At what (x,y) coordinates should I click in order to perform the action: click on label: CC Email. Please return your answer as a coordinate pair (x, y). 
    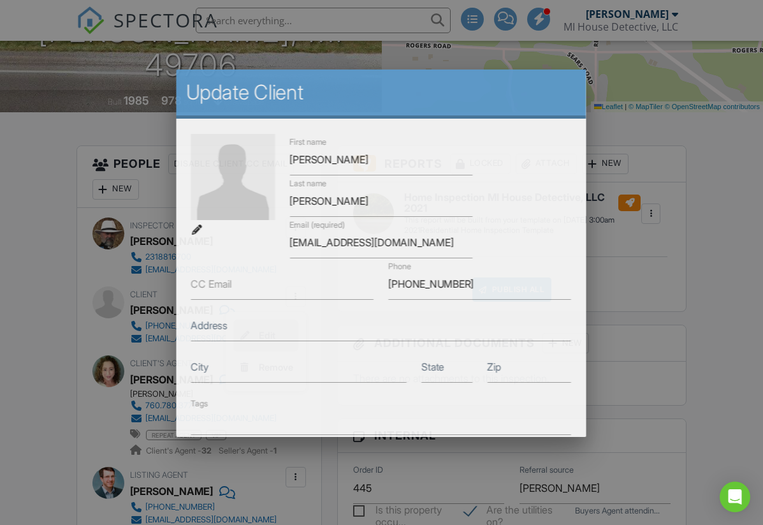
    Looking at the image, I should click on (212, 284).